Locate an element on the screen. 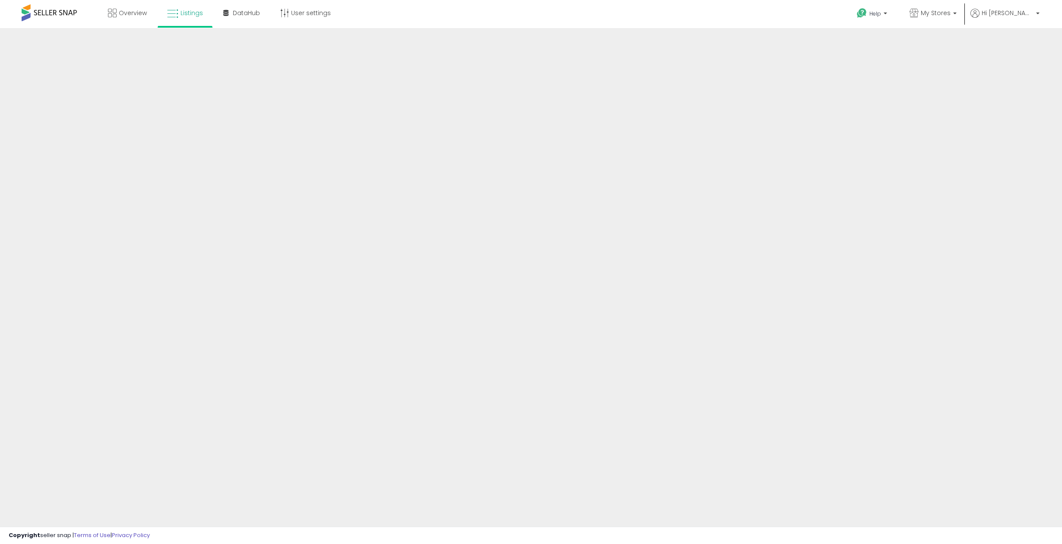 The image size is (1062, 544). i: Get Help is located at coordinates (861, 13).